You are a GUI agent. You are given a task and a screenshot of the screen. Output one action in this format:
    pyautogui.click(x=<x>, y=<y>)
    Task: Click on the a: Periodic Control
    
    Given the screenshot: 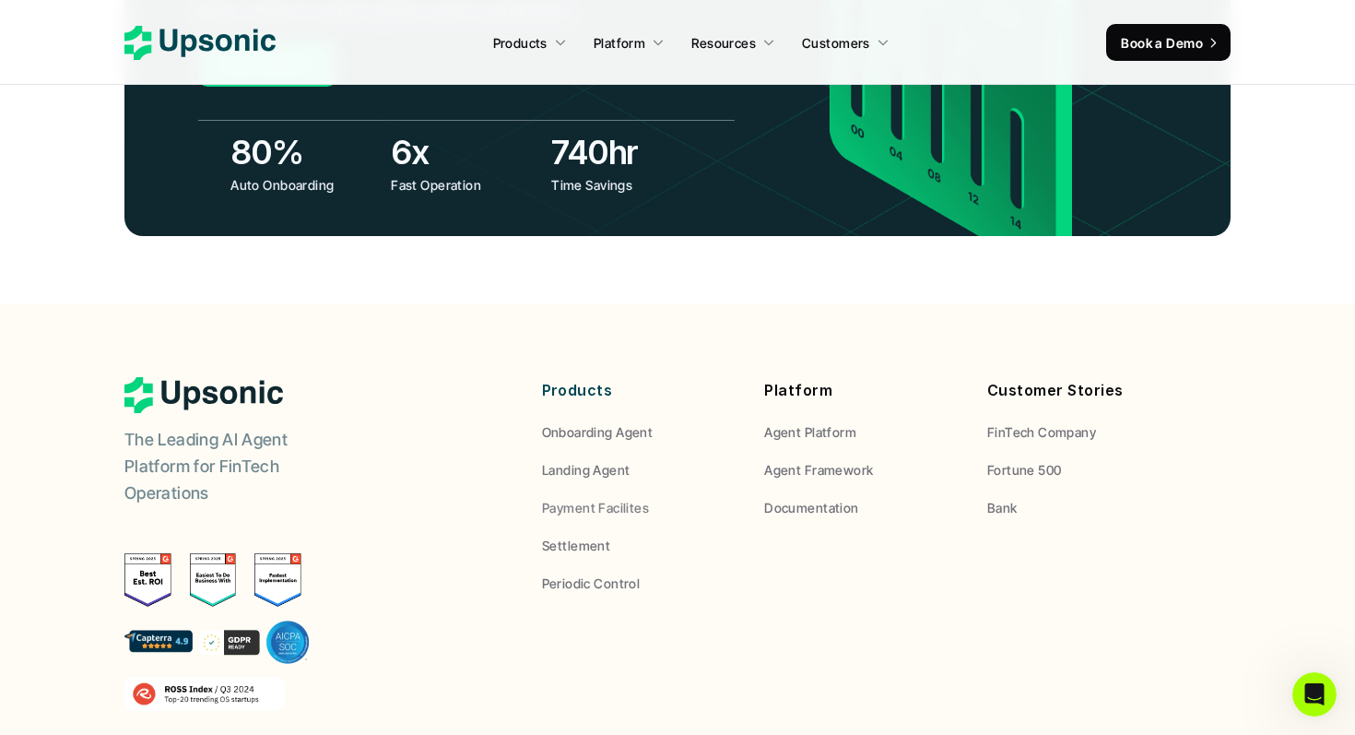 What is the action you would take?
    pyautogui.click(x=640, y=583)
    